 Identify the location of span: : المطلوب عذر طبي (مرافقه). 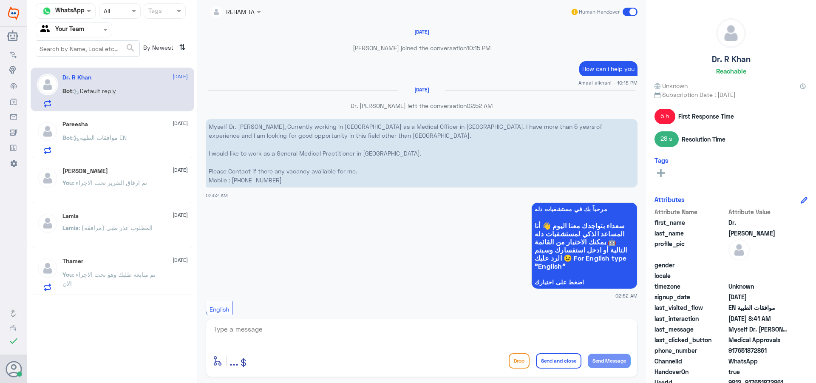
(116, 227).